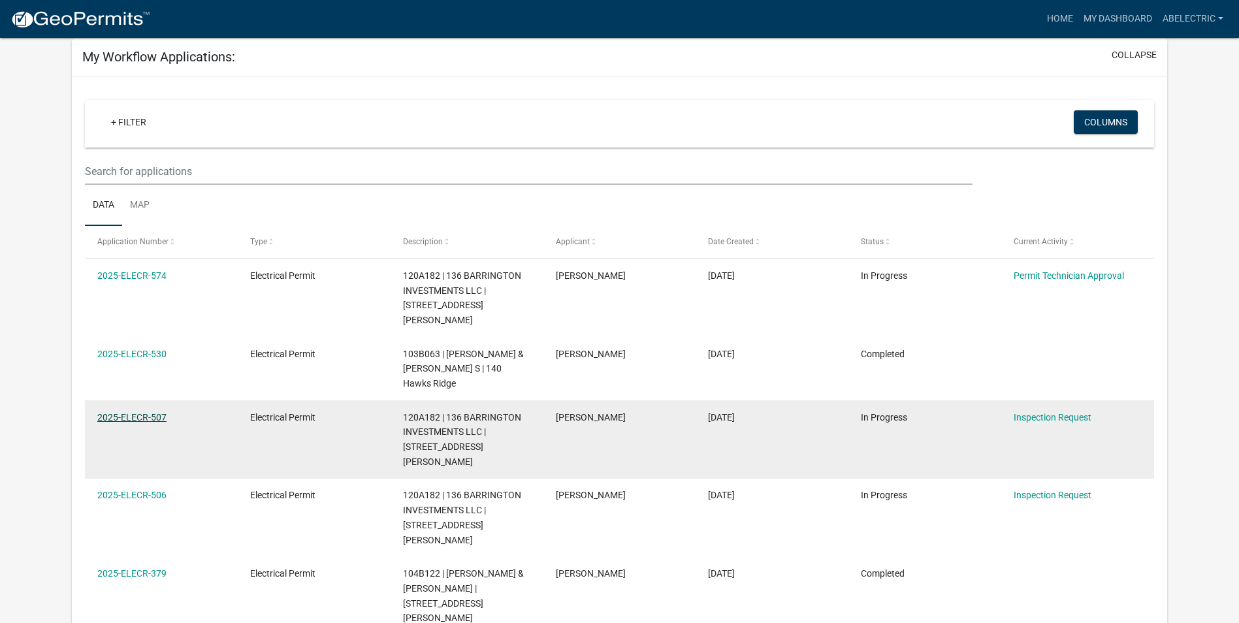 Image resolution: width=1239 pixels, height=623 pixels. I want to click on a: 2025-ELECR-506, so click(132, 495).